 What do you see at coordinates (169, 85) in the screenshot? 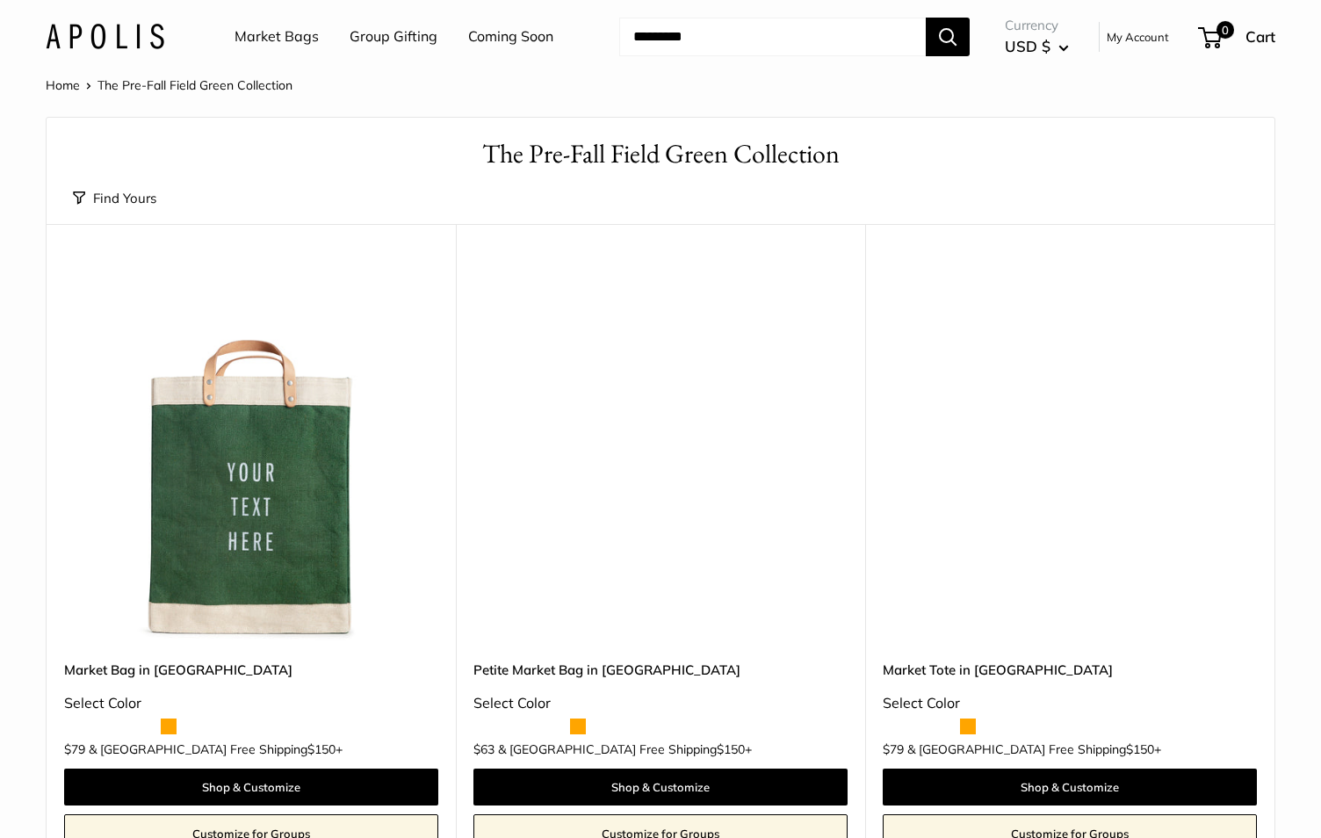
I see `nav: Breadcrumb` at bounding box center [169, 85].